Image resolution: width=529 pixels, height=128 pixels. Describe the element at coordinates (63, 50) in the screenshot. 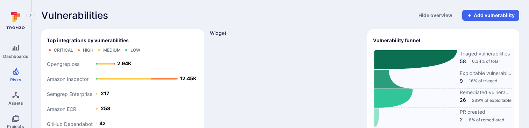

I see `div: Critical` at that location.